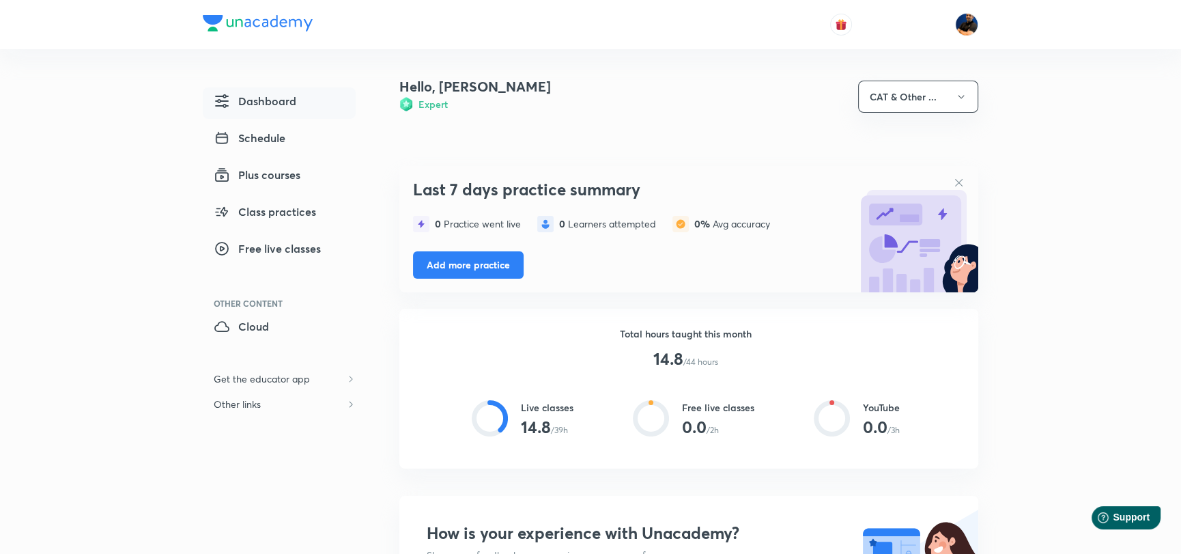 This screenshot has height=554, width=1181. Describe the element at coordinates (241, 326) in the screenshot. I see `span: Cloud` at that location.